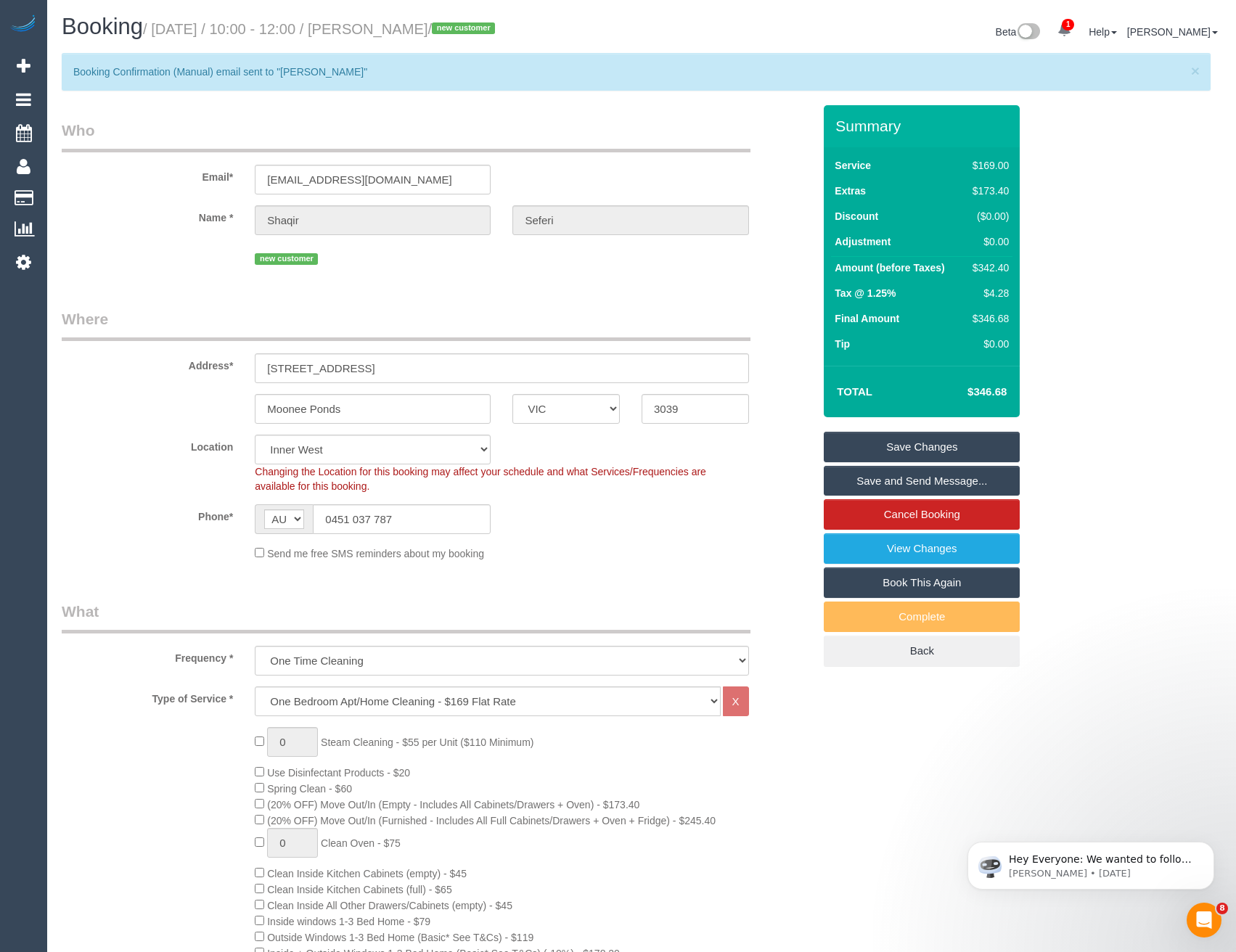 The width and height of the screenshot is (1236, 952). What do you see at coordinates (427, 742) in the screenshot?
I see `span: Steam Cleaning - $55 per Unit ($110 Minimum)` at bounding box center [427, 742].